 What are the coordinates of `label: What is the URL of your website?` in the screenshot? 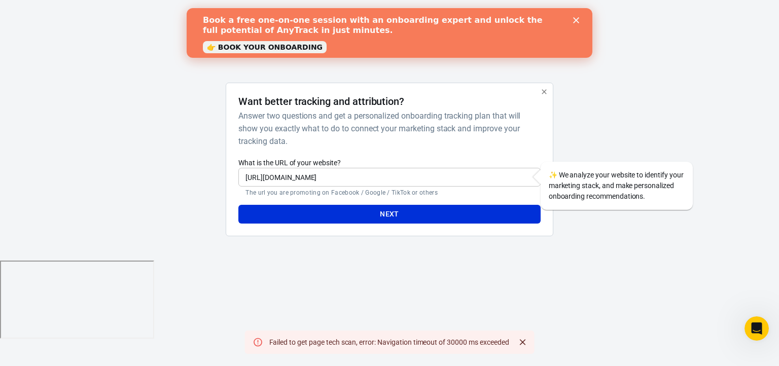 It's located at (389, 163).